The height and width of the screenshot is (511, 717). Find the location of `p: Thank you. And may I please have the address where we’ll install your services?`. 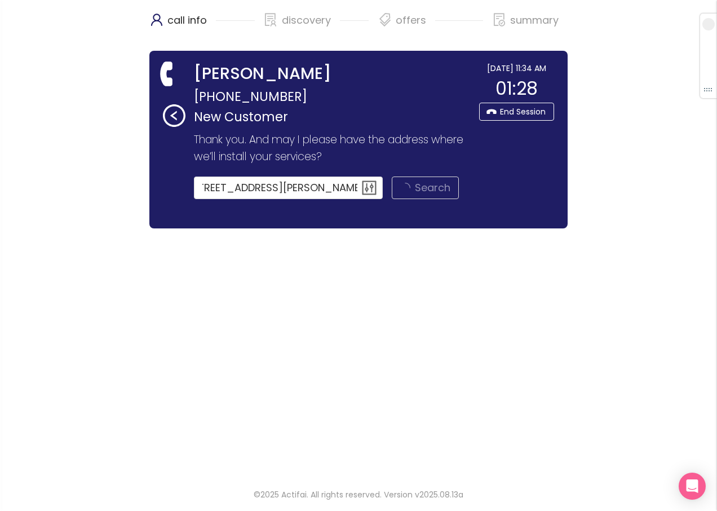

p: Thank you. And may I please have the address where we’ll install your services? is located at coordinates (329, 148).